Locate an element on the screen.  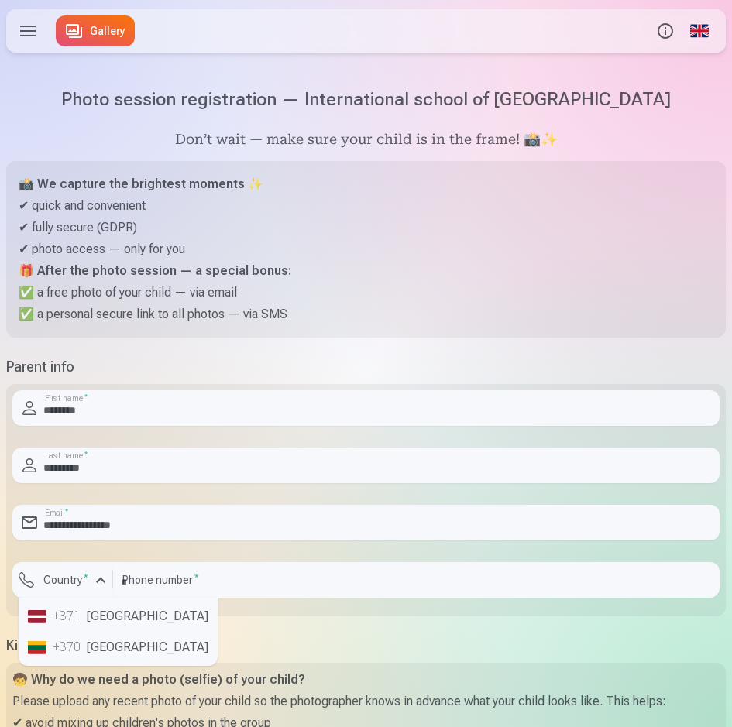
h5: Kid's info is located at coordinates (366, 646).